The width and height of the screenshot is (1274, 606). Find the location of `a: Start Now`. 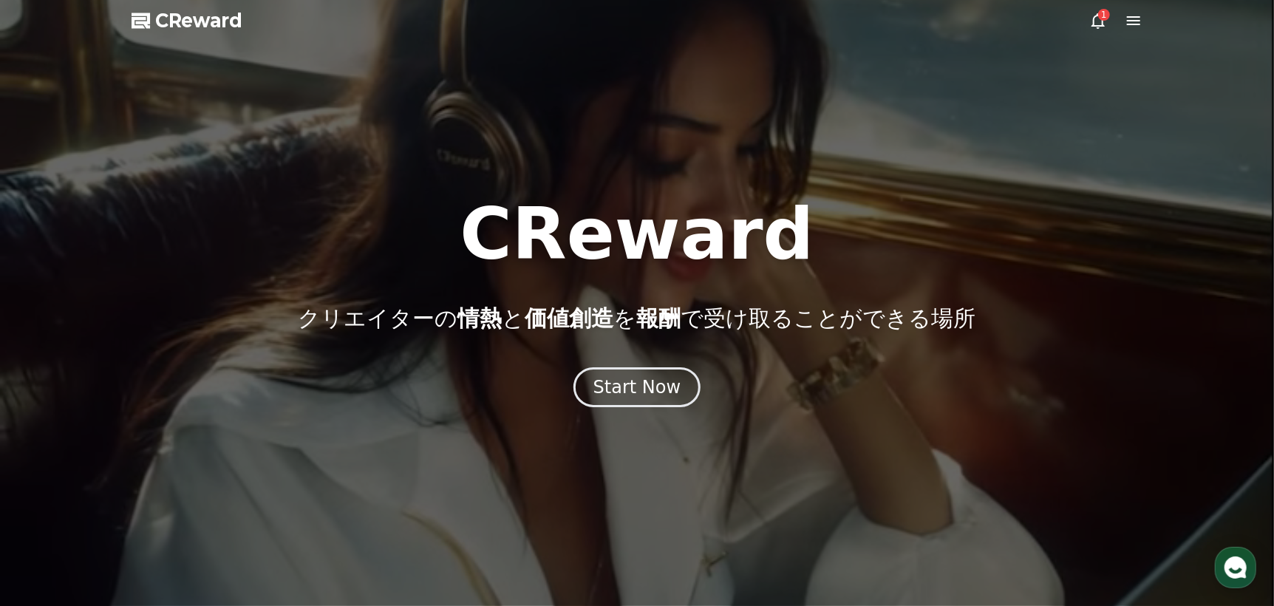

a: Start Now is located at coordinates (637, 389).